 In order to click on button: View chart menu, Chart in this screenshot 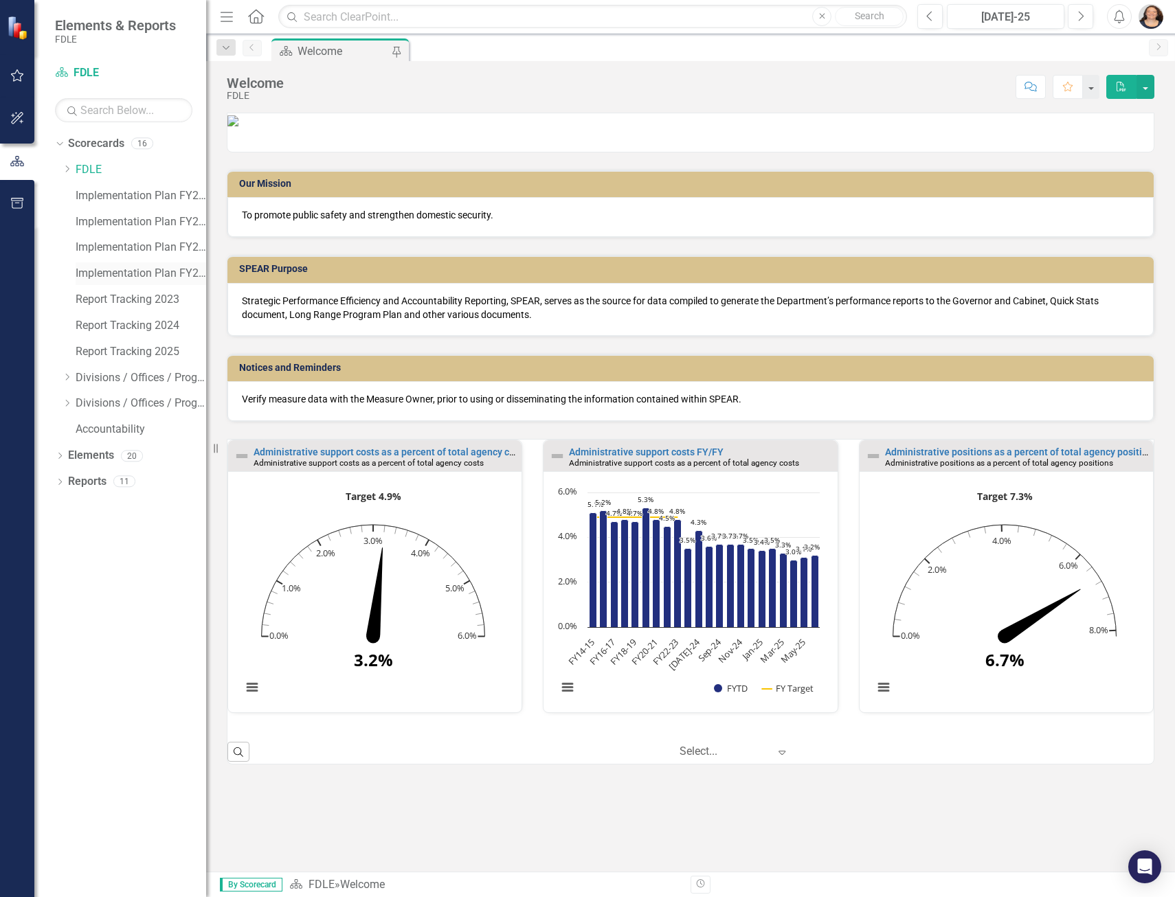, I will do `click(568, 688)`.